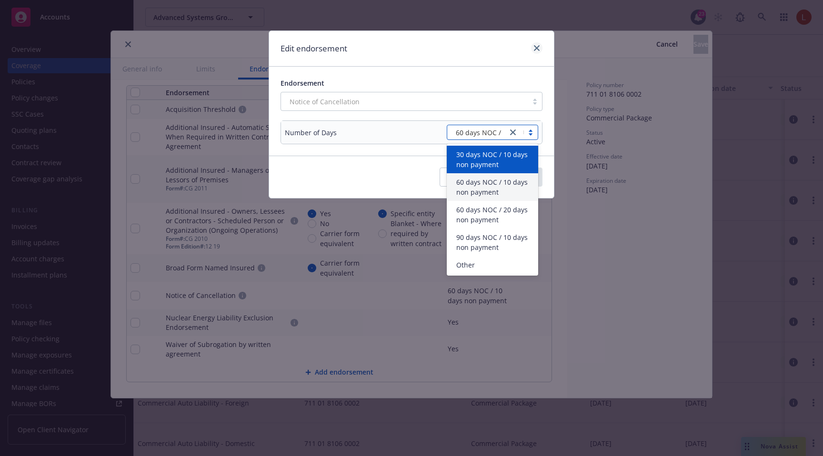 The height and width of the screenshot is (456, 823). Describe the element at coordinates (310, 132) in the screenshot. I see `div: Number of Days` at that location.